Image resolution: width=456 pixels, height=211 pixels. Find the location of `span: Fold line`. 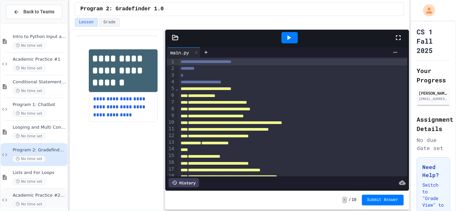

span: Fold line is located at coordinates (177, 89).